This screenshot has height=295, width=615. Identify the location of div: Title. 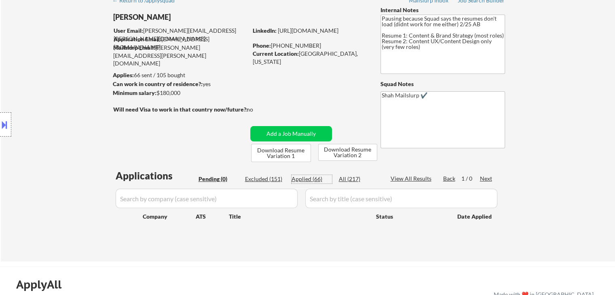
(298, 217).